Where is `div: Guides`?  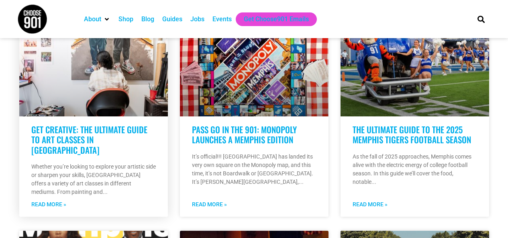 div: Guides is located at coordinates (172, 19).